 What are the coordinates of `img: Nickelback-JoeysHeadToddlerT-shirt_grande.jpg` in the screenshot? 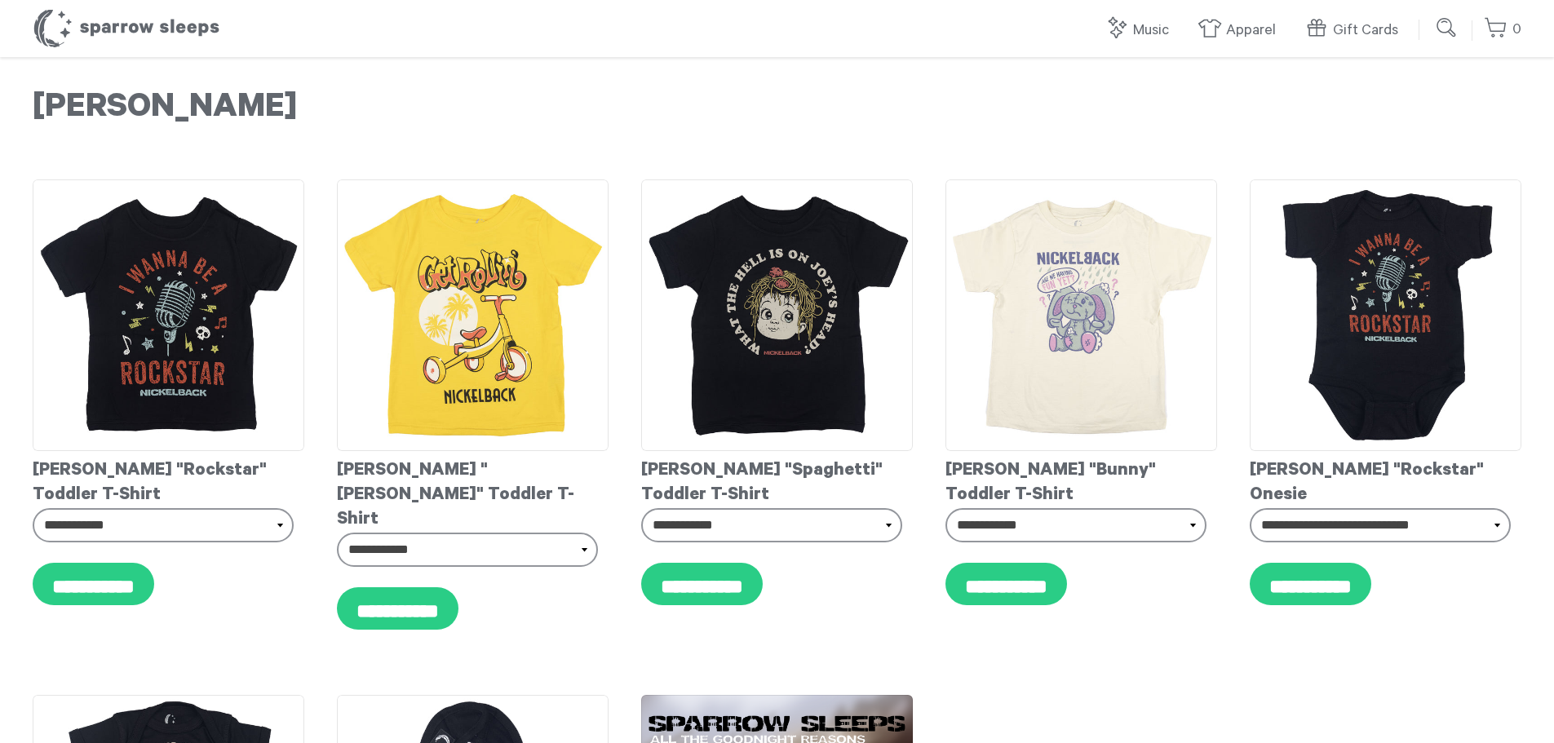 It's located at (777, 315).